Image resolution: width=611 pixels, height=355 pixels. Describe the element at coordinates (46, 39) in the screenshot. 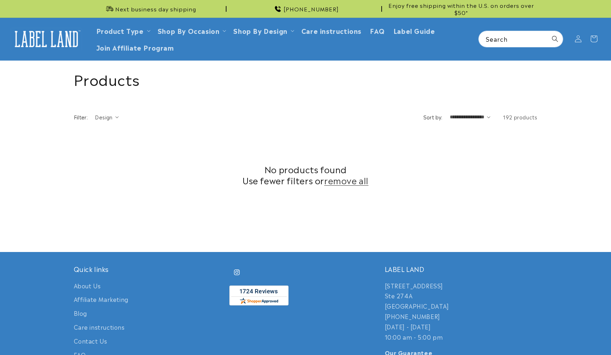

I see `a: Label Land` at that location.